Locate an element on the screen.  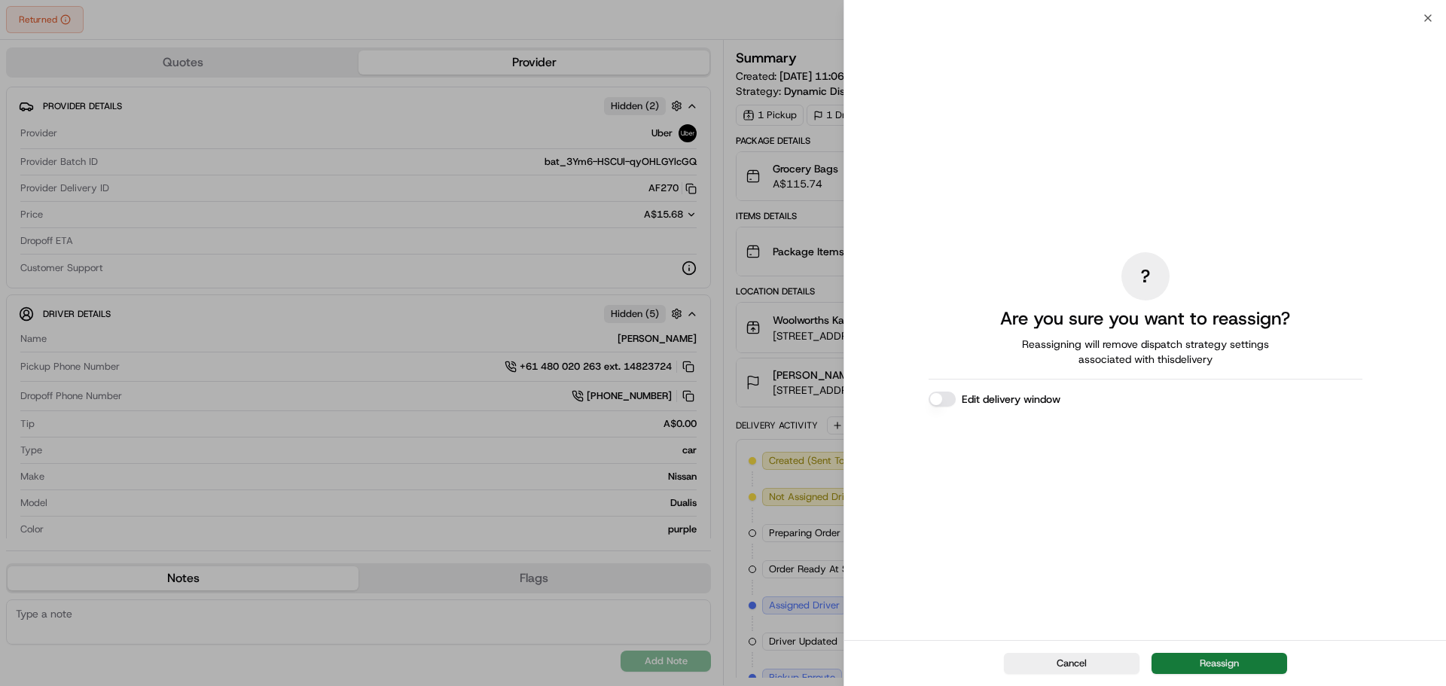
button: Cancel is located at coordinates (1072, 664).